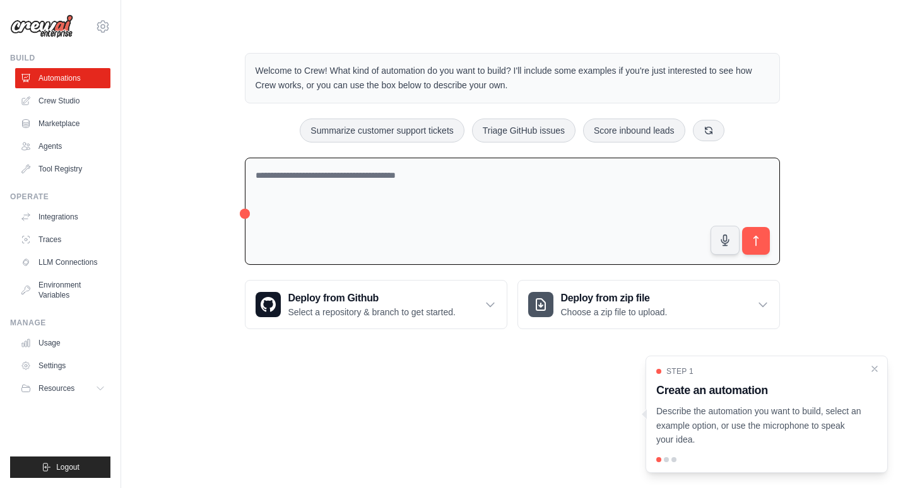  Describe the element at coordinates (62, 343) in the screenshot. I see `a: Usage` at that location.